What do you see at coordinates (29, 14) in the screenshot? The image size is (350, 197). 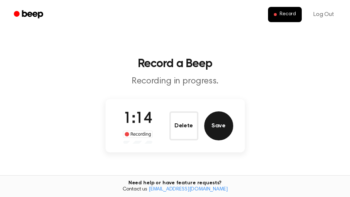 I see `a: Beep` at bounding box center [29, 14].